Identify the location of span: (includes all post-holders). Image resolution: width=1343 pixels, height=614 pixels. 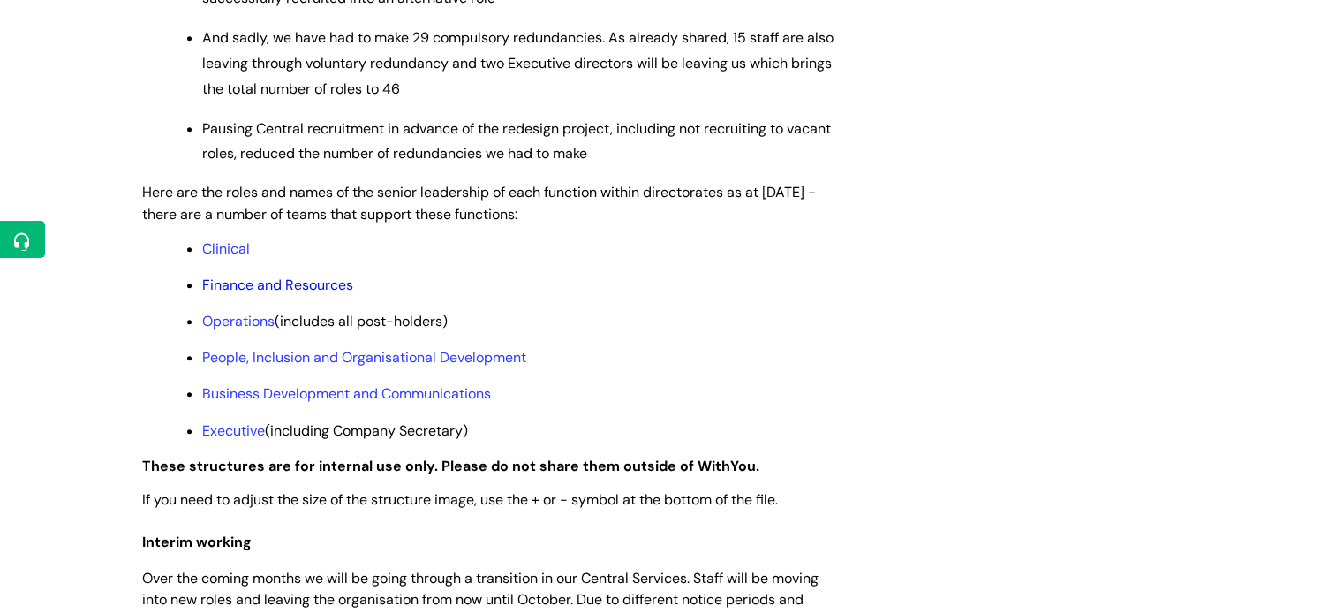
(325, 321).